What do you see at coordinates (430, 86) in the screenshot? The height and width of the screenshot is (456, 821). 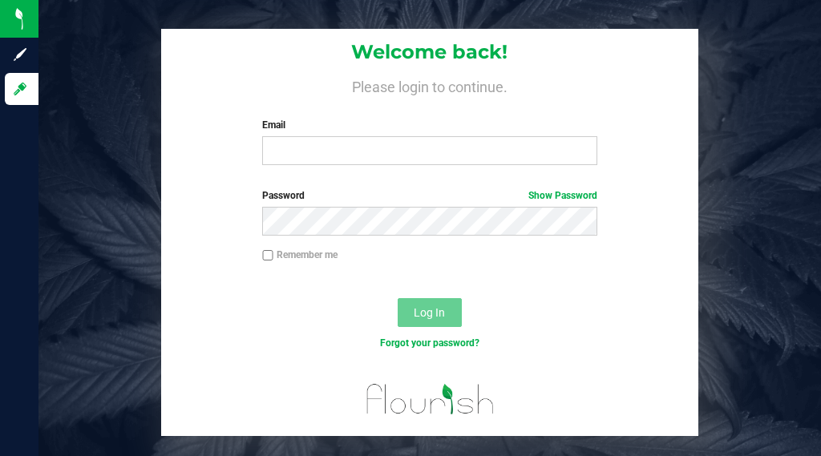 I see `h4: Please login to continue.` at bounding box center [430, 86].